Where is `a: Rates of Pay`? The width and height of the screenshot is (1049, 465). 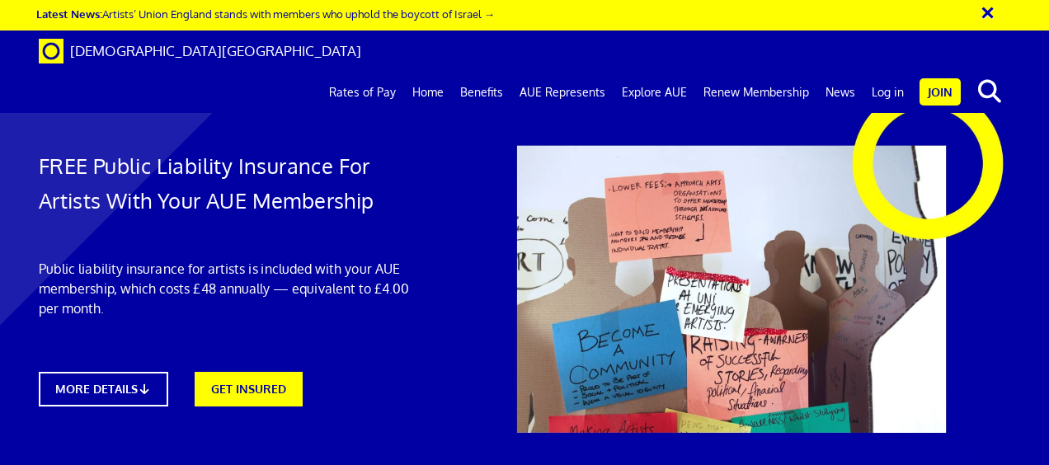
a: Rates of Pay is located at coordinates (362, 92).